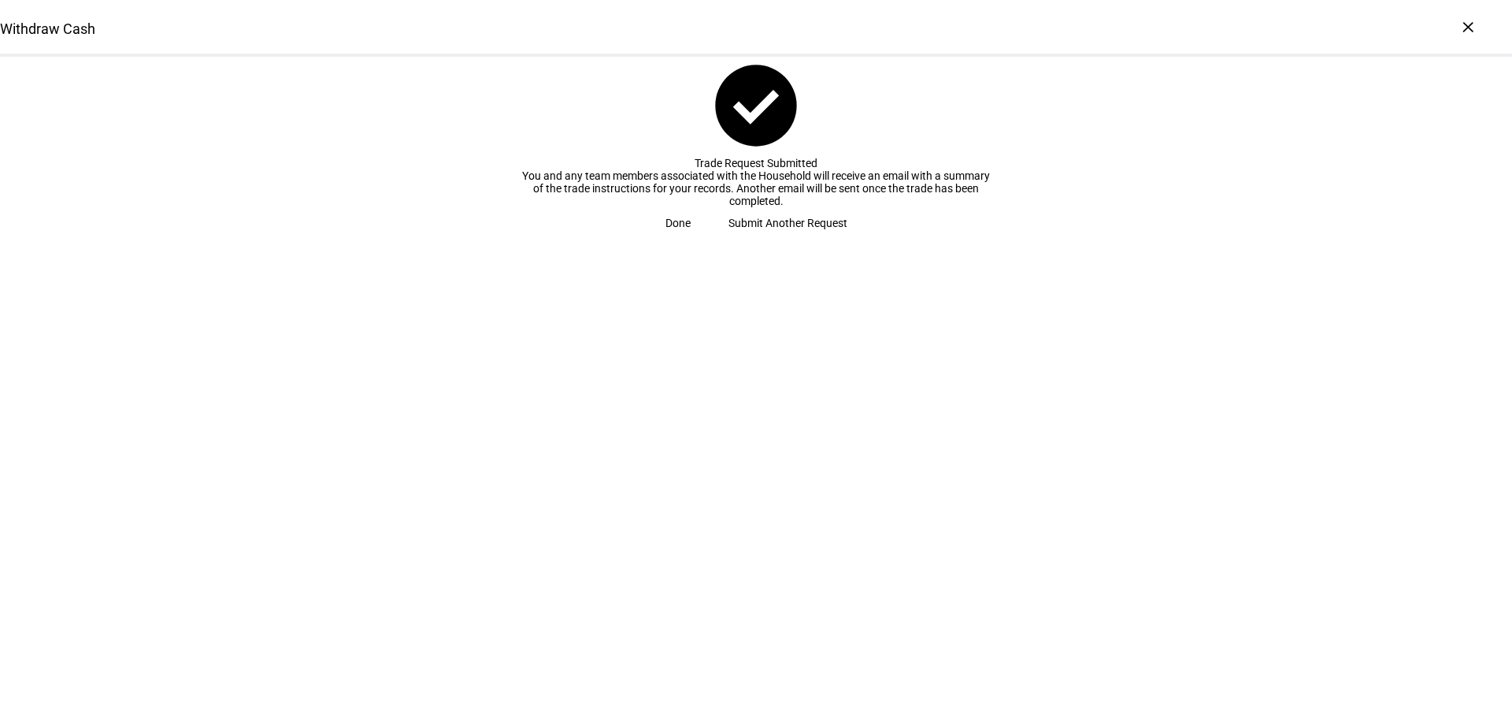 Image resolution: width=1512 pixels, height=718 pixels. What do you see at coordinates (756, 106) in the screenshot?
I see `mat-icon: check_circle` at bounding box center [756, 106].